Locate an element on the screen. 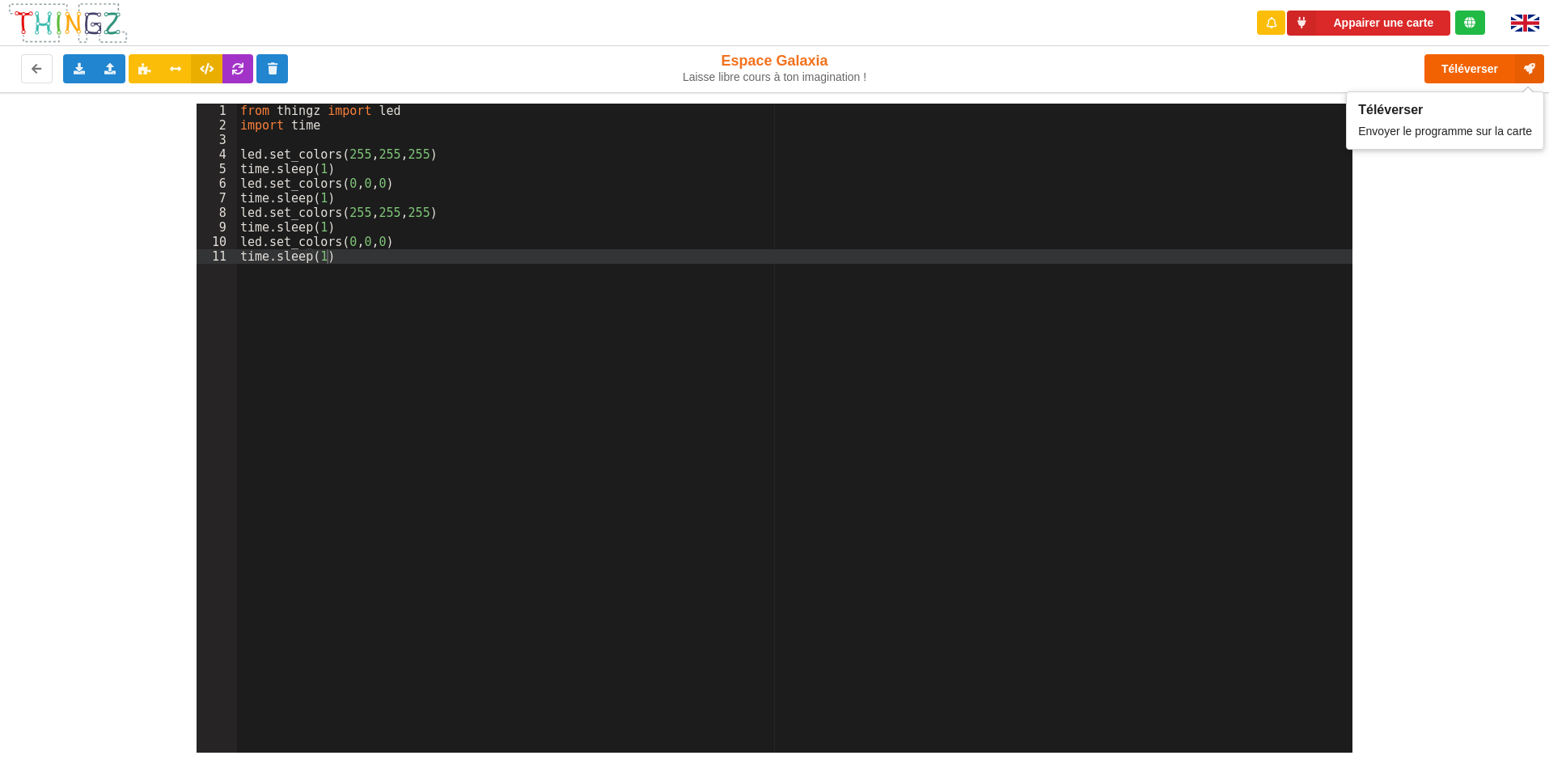  img: gb.png is located at coordinates (1525, 23).